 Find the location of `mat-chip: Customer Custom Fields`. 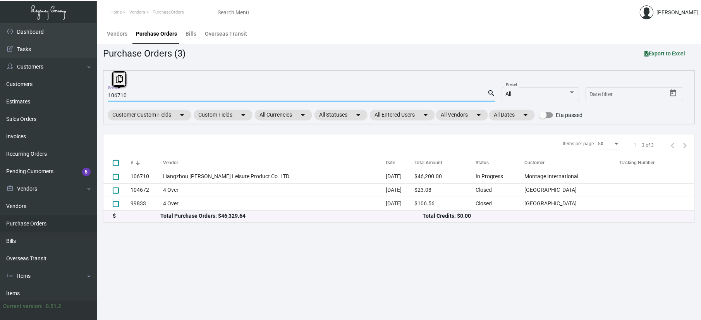

mat-chip: Customer Custom Fields is located at coordinates (150, 115).